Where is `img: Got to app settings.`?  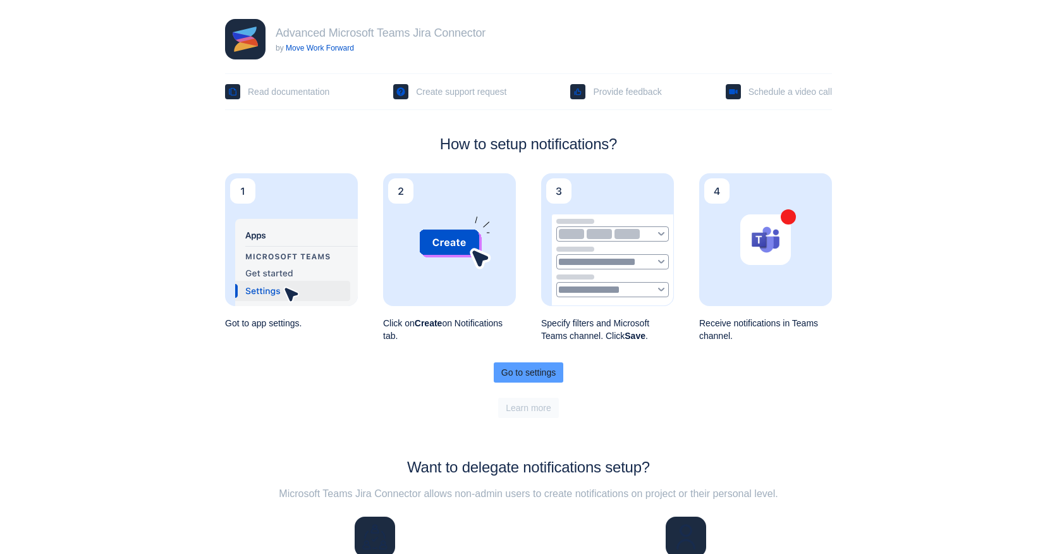 img: Got to app settings. is located at coordinates (291, 240).